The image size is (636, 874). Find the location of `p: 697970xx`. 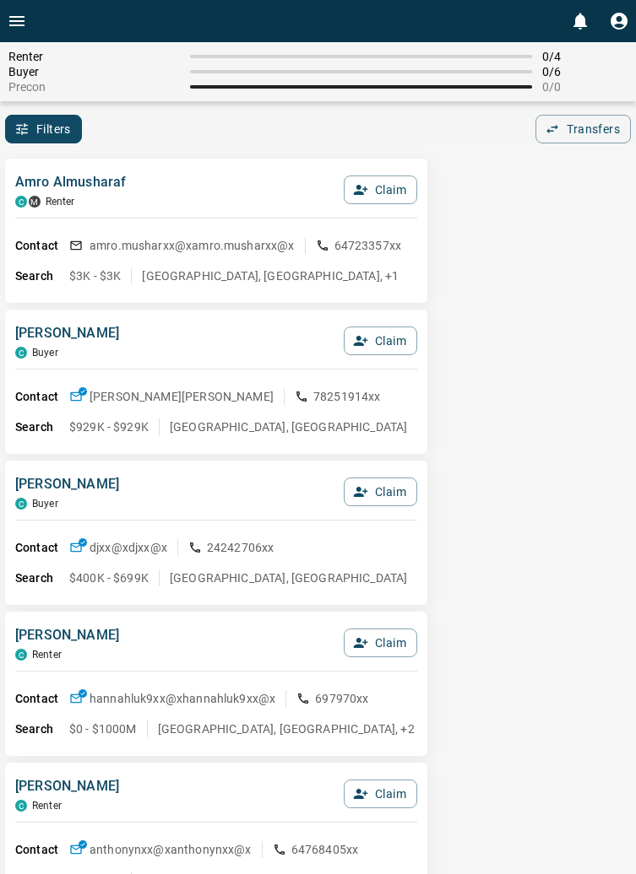

p: 697970xx is located at coordinates (341, 699).